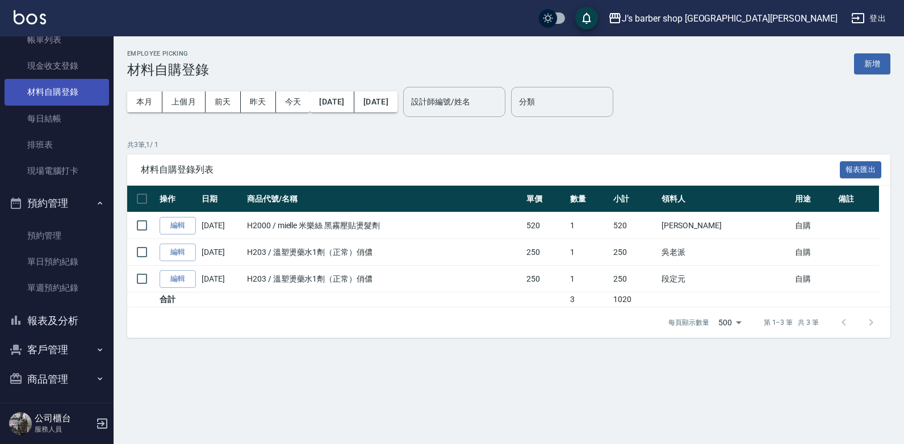 This screenshot has height=444, width=904. Describe the element at coordinates (589, 199) in the screenshot. I see `th: 數量` at that location.